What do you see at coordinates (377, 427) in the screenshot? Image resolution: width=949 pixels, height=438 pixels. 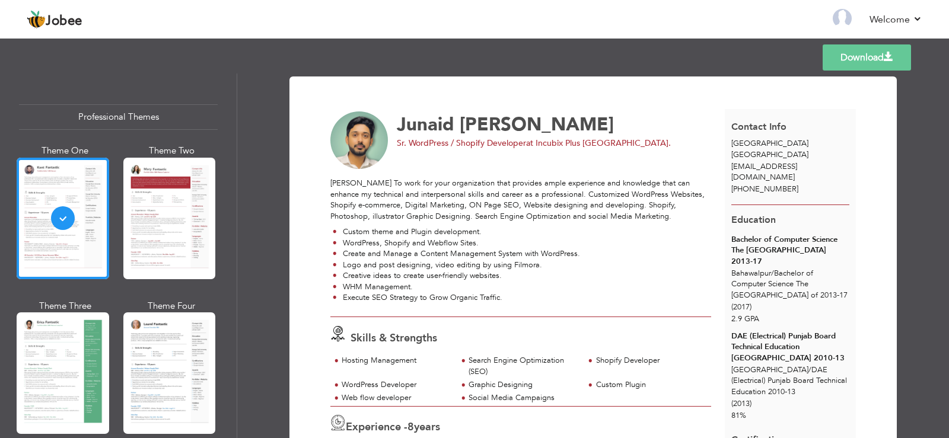 I see `span: Experience -` at bounding box center [377, 427].